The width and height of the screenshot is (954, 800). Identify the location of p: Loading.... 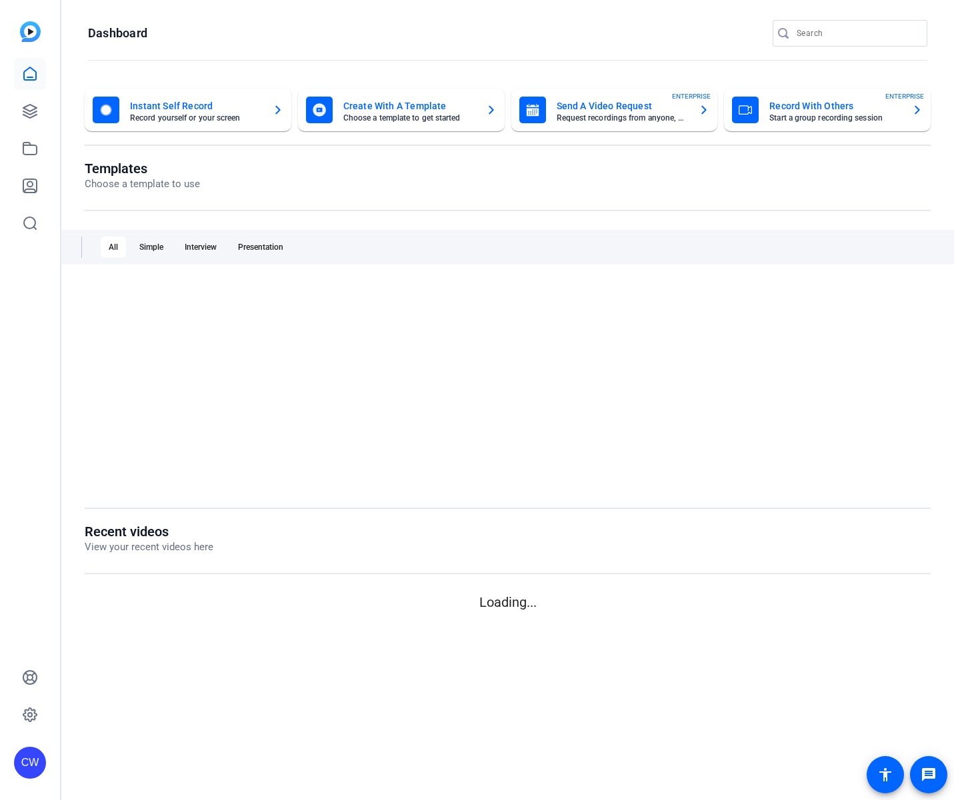
(507, 602).